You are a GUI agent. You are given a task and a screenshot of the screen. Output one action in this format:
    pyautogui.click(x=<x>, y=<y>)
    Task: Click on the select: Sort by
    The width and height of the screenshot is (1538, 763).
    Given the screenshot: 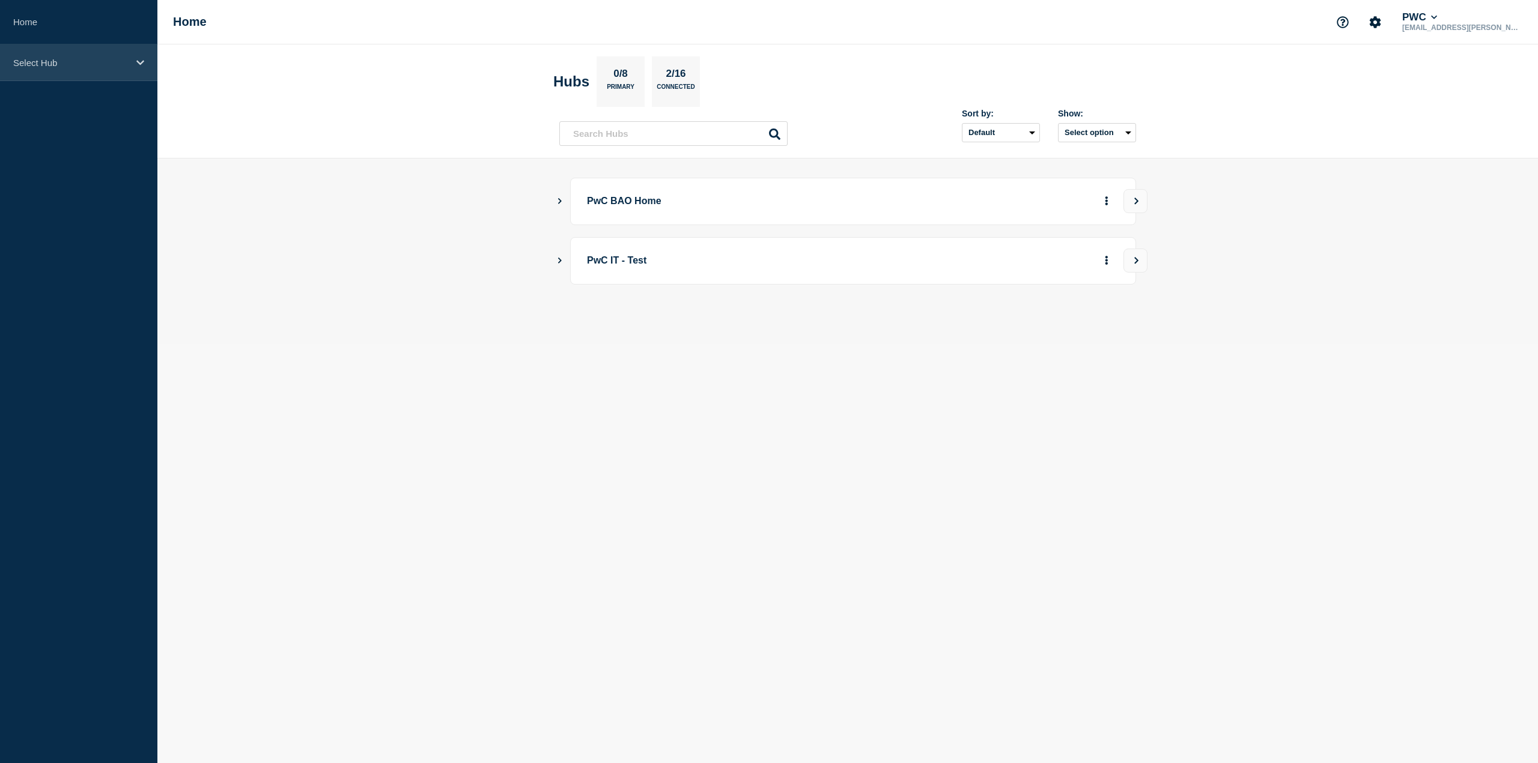 What is the action you would take?
    pyautogui.click(x=1001, y=133)
    